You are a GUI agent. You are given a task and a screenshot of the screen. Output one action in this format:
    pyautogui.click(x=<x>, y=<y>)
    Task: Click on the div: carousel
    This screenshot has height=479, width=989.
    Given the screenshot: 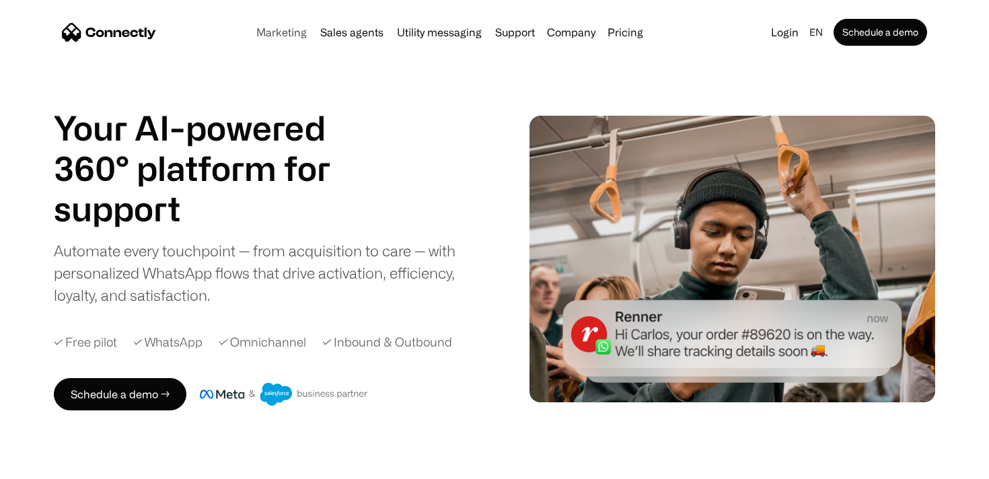 What is the action you would take?
    pyautogui.click(x=209, y=209)
    